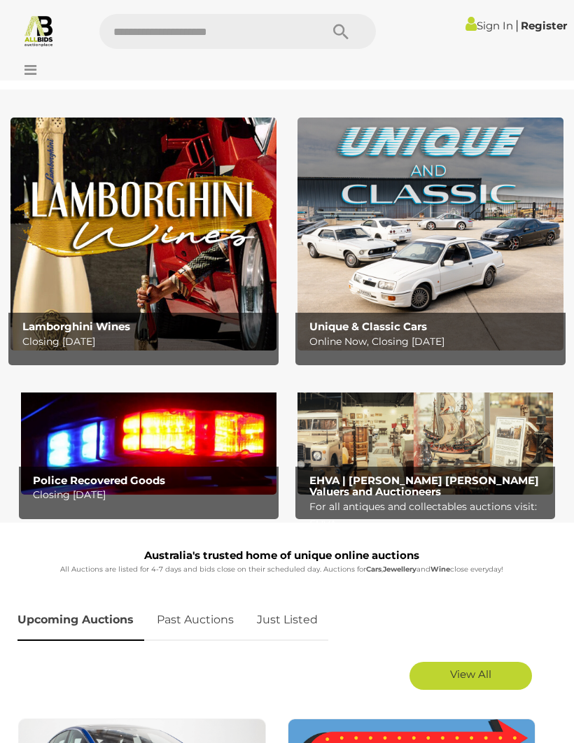 This screenshot has width=574, height=743. I want to click on img: EHVA | Evans Hastings Valuers and Auctioneers, so click(425, 437).